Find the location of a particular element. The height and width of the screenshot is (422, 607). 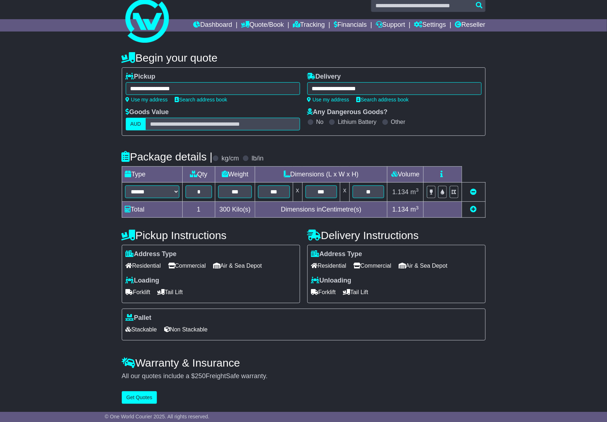

td: Volume is located at coordinates (406, 175).